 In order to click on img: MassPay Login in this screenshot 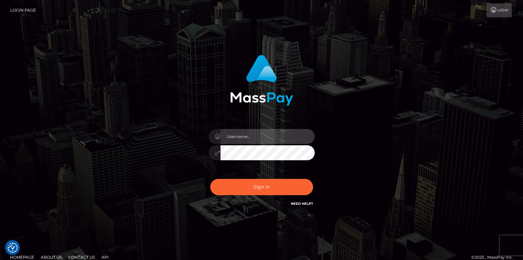, I will do `click(262, 80)`.